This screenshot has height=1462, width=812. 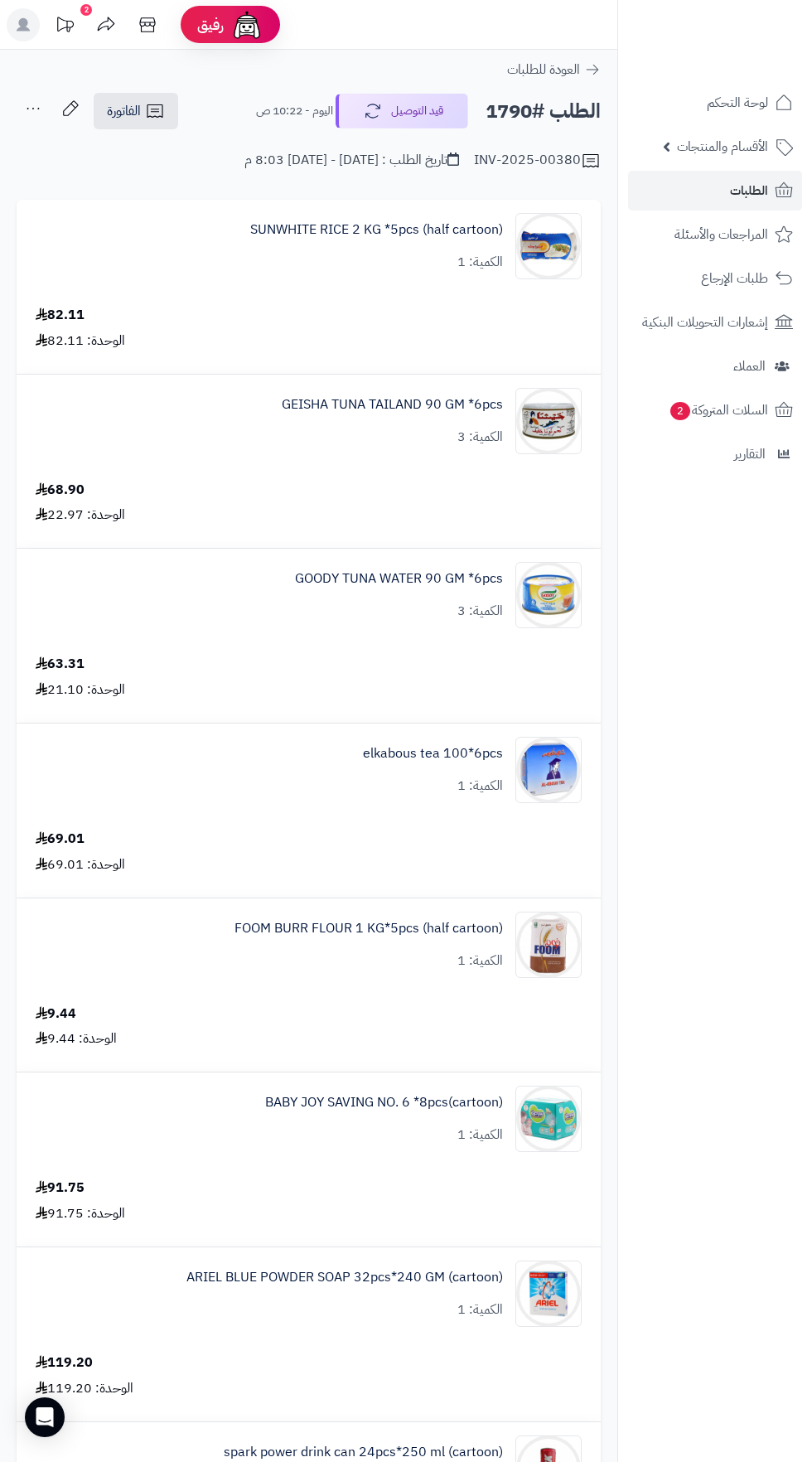 I want to click on small: اليوم - 10:22 ص, so click(x=294, y=111).